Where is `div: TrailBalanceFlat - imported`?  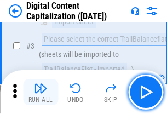 div: TrailBalanceFlat - imported is located at coordinates (84, 70).